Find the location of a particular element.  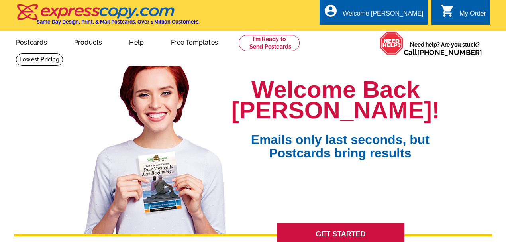

div: My Order is located at coordinates (473, 16).